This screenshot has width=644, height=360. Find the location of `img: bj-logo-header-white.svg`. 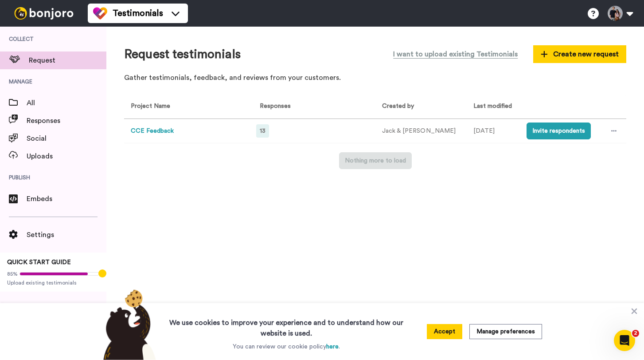

img: bj-logo-header-white.svg is located at coordinates (44, 13).